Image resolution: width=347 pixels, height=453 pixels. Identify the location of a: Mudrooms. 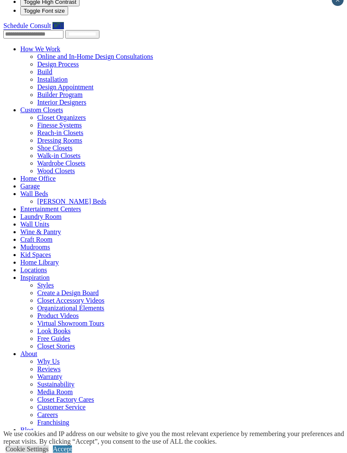
(35, 247).